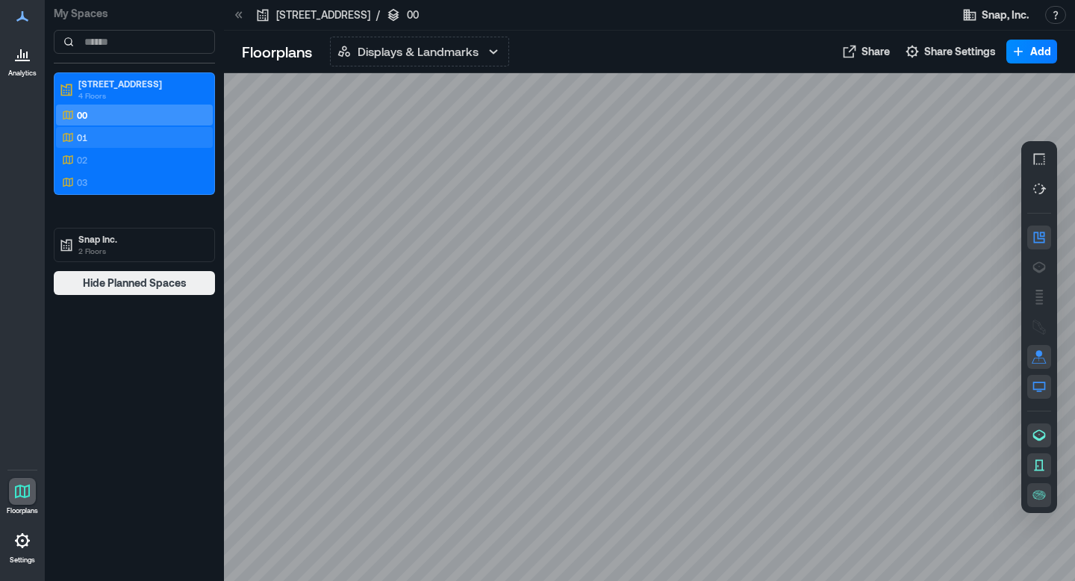  Describe the element at coordinates (1005, 15) in the screenshot. I see `span: Snap, Inc.` at that location.